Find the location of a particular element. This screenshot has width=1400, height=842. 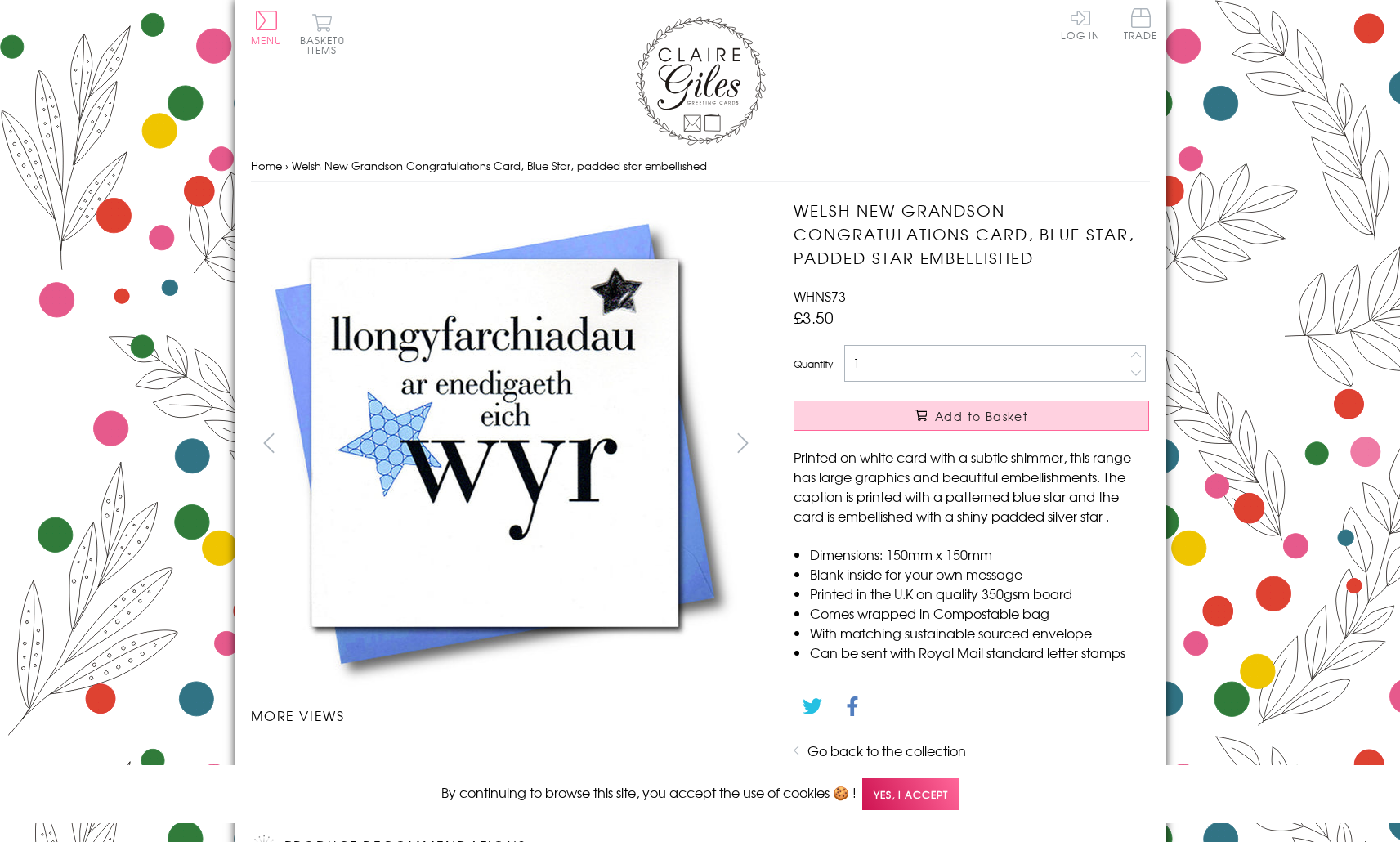

span: Add to Basket is located at coordinates (981, 416).